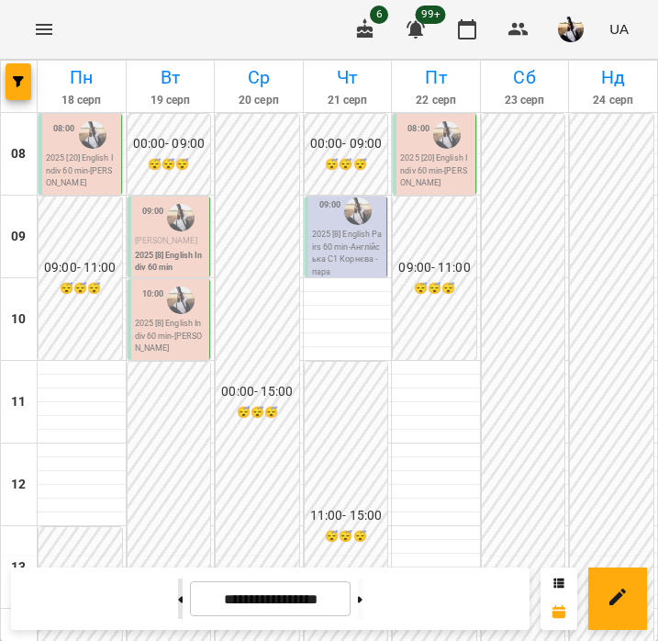 Image resolution: width=658 pixels, height=641 pixels. I want to click on h6: Нд, so click(613, 77).